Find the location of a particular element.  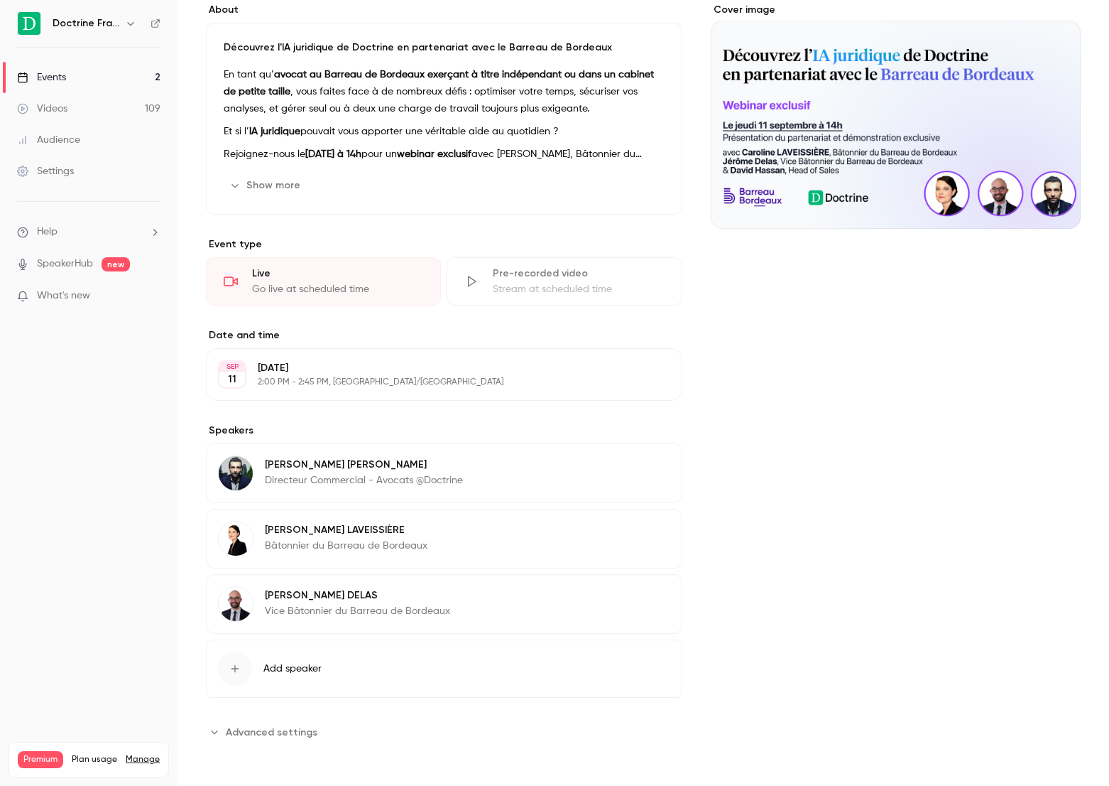

div: SEP is located at coordinates (232, 367).